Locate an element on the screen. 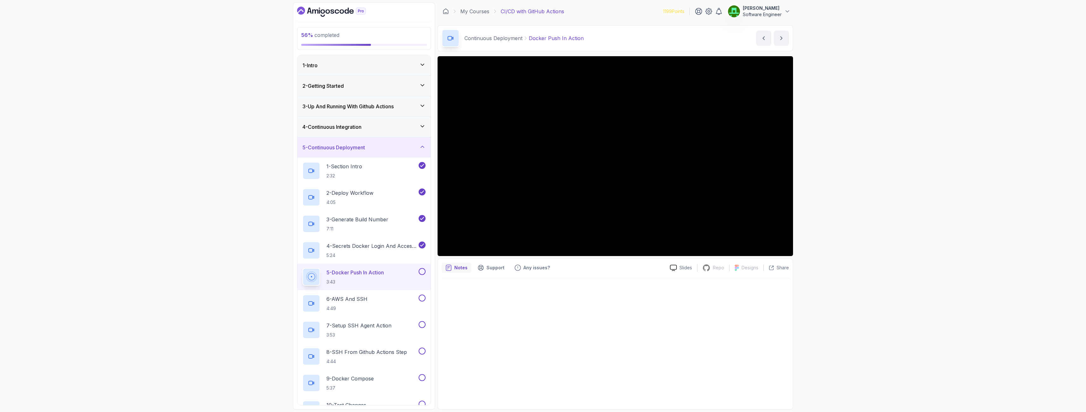 This screenshot has width=1086, height=412. span: completed is located at coordinates (320, 35).